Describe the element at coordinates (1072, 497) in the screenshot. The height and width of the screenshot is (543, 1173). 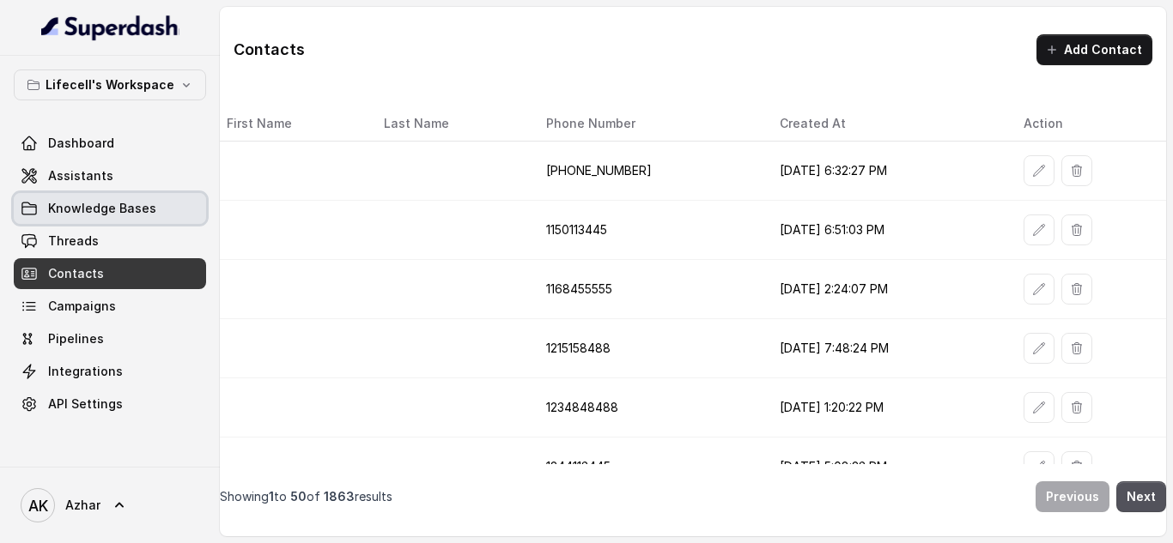
I see `button: Previous` at that location.